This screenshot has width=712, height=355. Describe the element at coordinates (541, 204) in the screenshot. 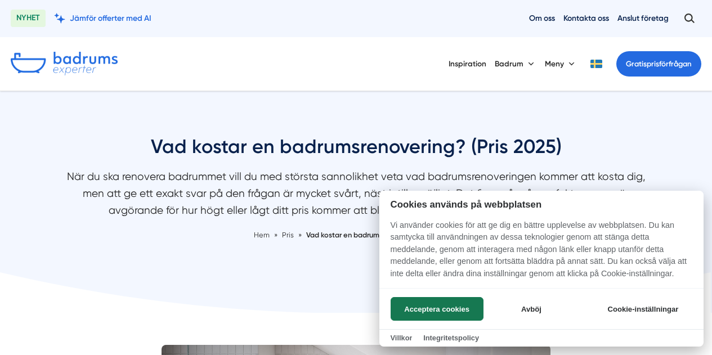

I see `h2: Cookies används på webbplatsen` at that location.